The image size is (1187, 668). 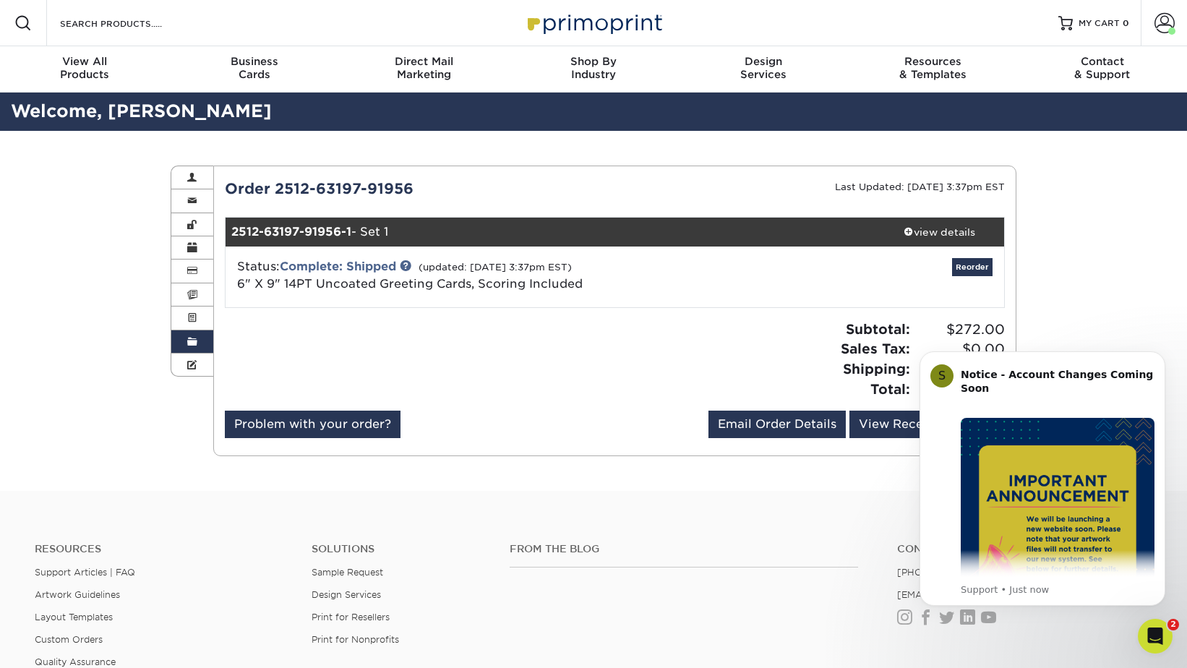 I want to click on div: view details, so click(x=939, y=232).